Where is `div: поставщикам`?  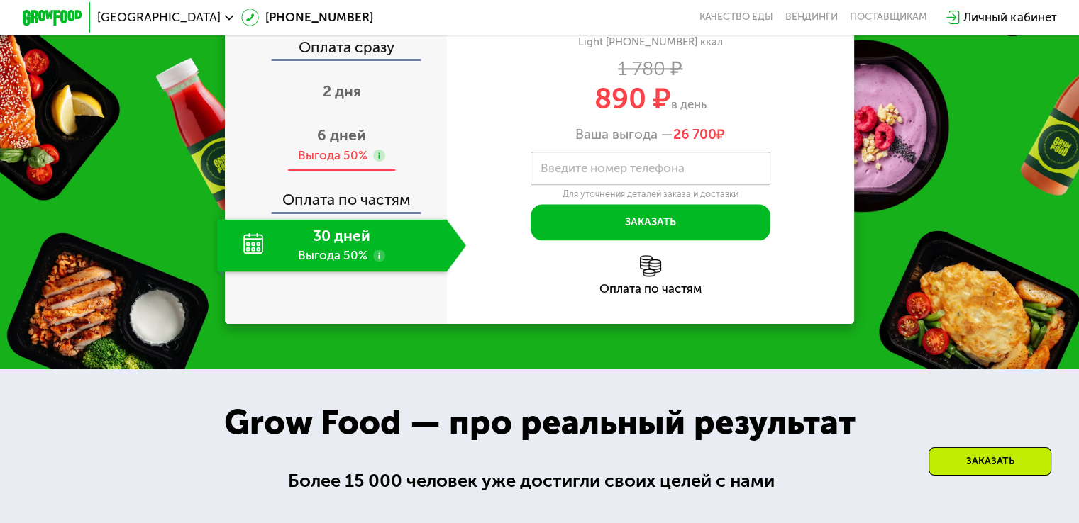 div: поставщикам is located at coordinates (888, 17).